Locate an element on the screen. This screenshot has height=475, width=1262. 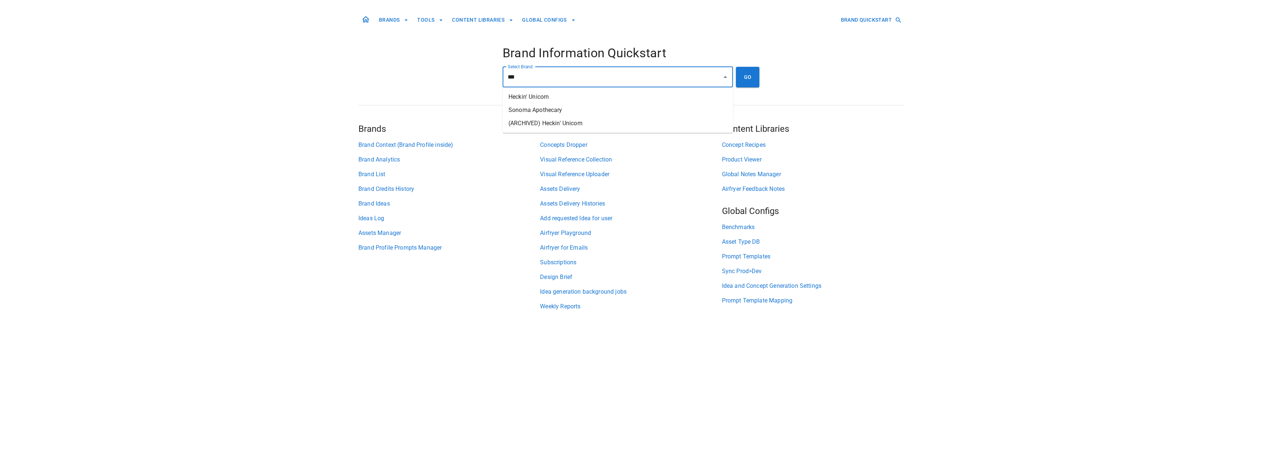
a: Brand Analytics is located at coordinates (449, 160).